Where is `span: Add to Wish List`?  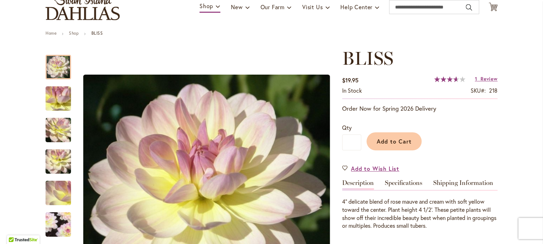 span: Add to Wish List is located at coordinates (375, 168).